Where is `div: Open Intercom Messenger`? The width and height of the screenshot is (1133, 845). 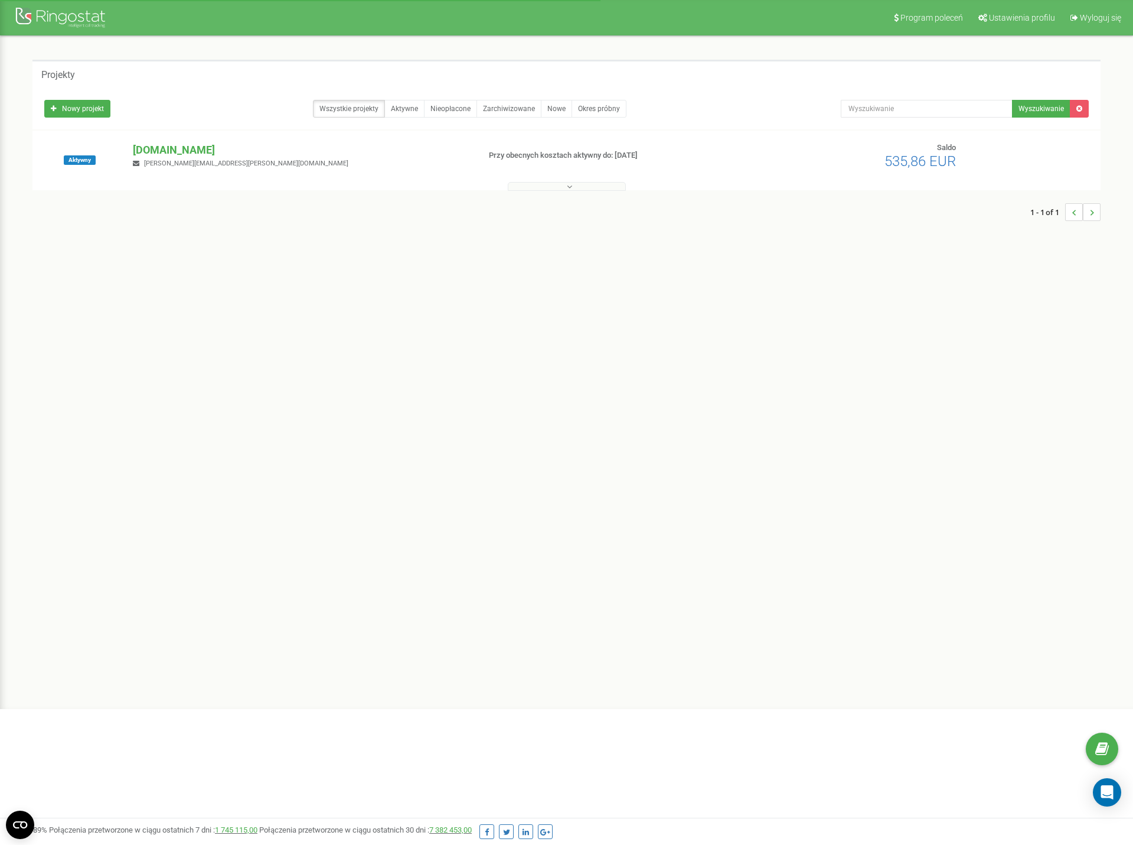 div: Open Intercom Messenger is located at coordinates (1107, 792).